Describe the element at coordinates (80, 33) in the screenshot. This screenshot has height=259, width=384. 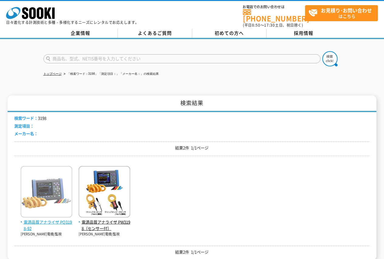
I see `a: 企業情報` at that location.